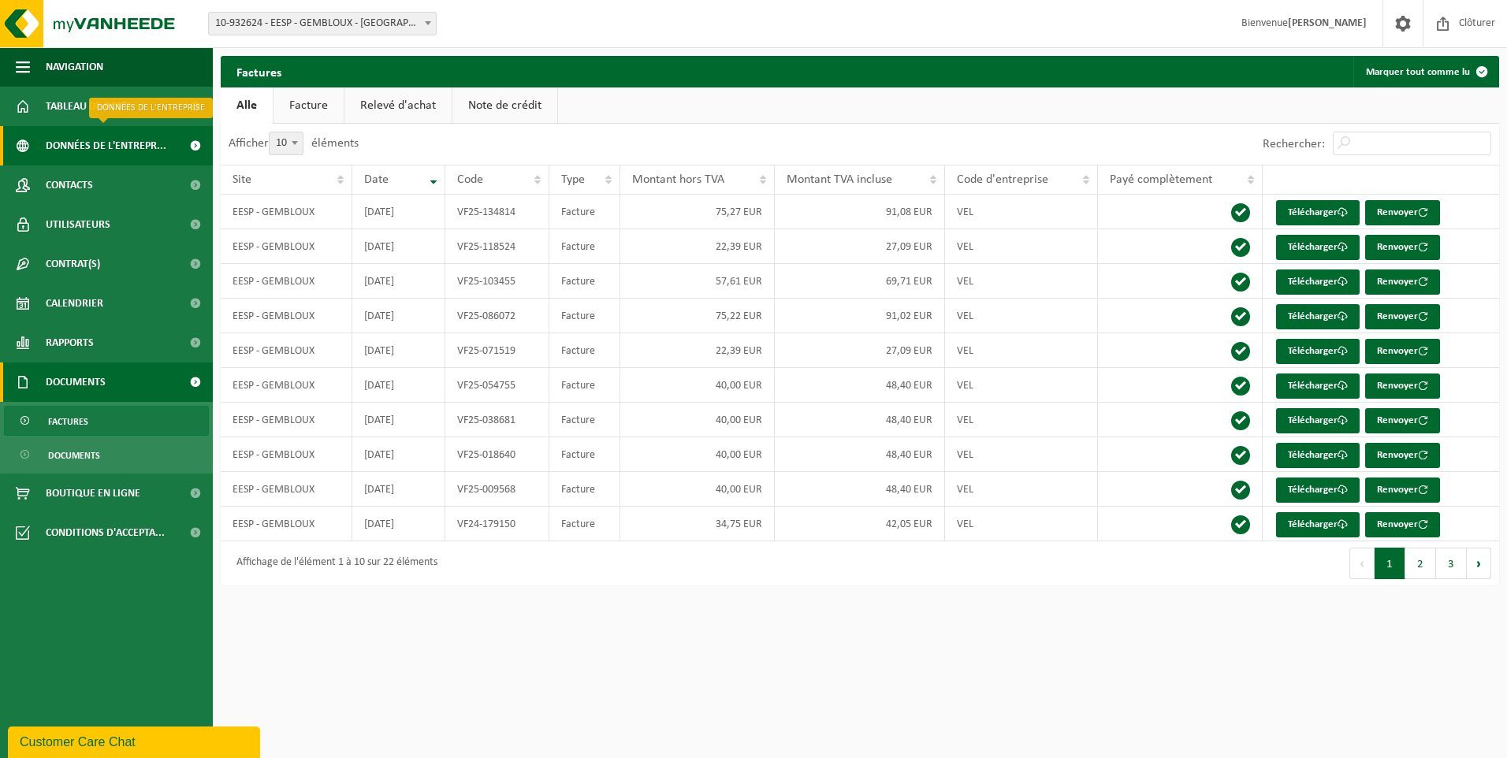 Image resolution: width=1507 pixels, height=758 pixels. I want to click on span: 10-932624 - EESP - GEMBLOUX - GEMBLOUX, so click(322, 24).